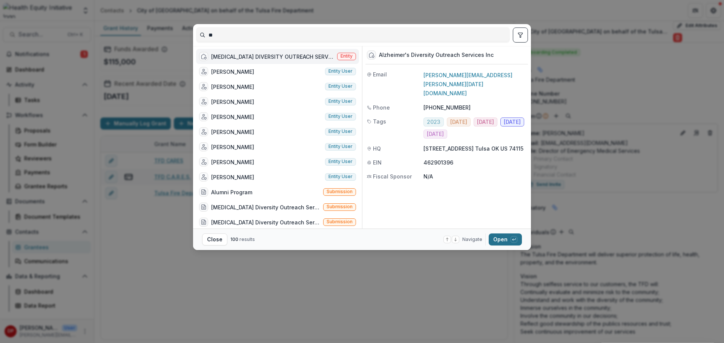 The width and height of the screenshot is (724, 343). I want to click on span: Phone, so click(381, 107).